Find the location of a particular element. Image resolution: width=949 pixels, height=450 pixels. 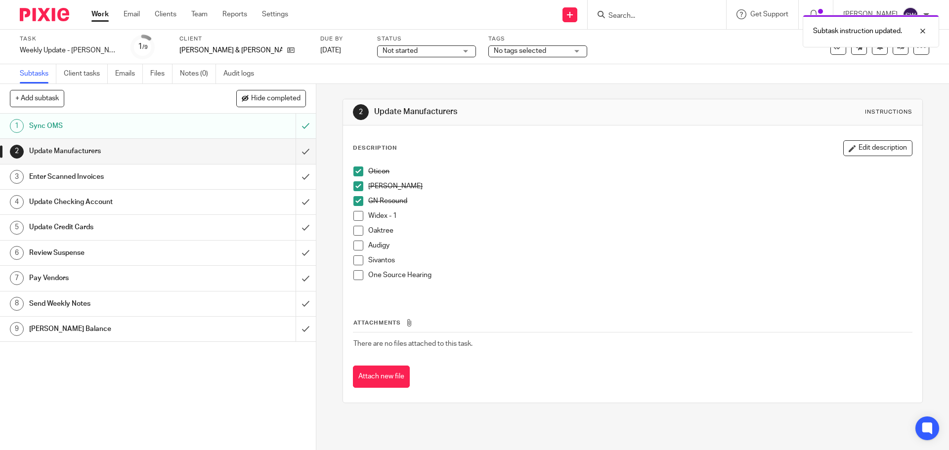

a: Notes (0) is located at coordinates (198, 74).